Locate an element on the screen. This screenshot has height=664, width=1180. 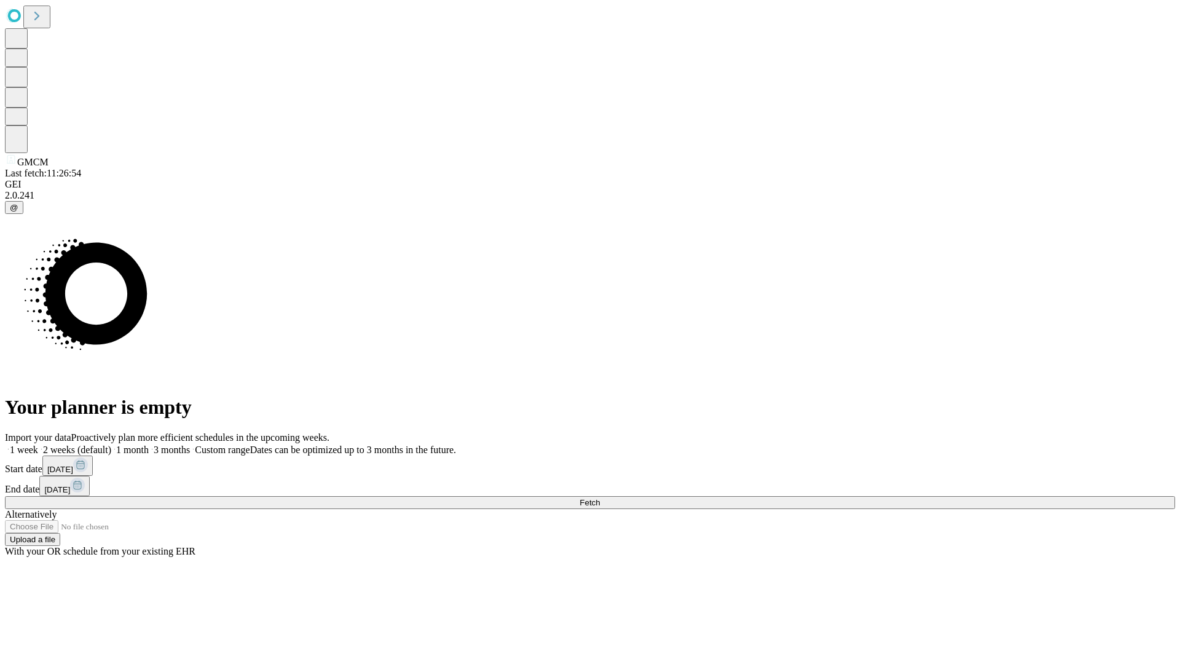
div: 2.0.241 is located at coordinates (590, 195).